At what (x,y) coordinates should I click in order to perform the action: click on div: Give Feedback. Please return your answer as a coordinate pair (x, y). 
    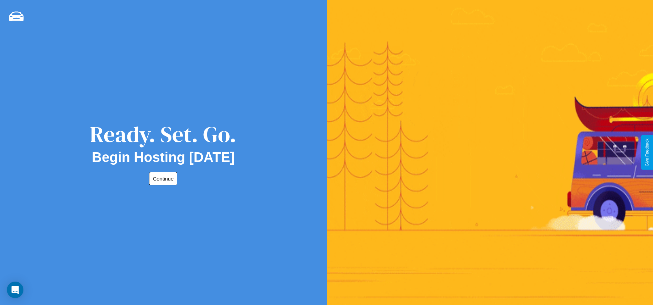
    Looking at the image, I should click on (647, 152).